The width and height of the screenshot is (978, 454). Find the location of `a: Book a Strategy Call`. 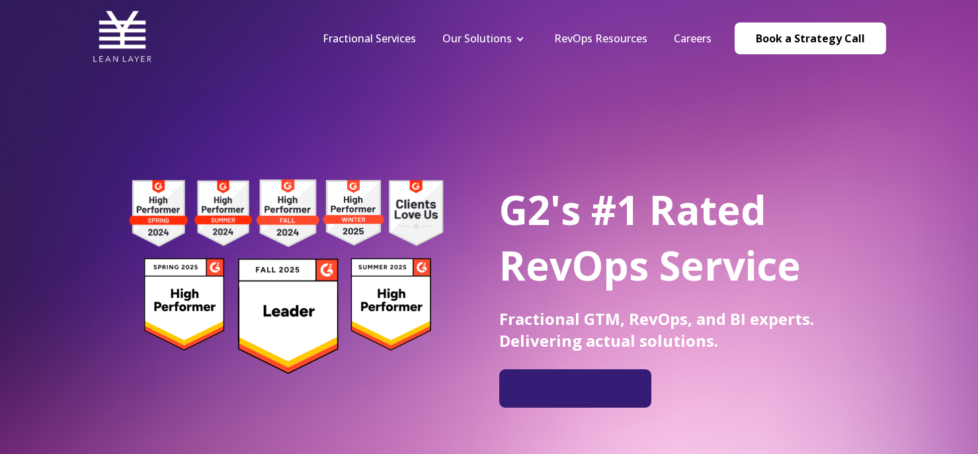

a: Book a Strategy Call is located at coordinates (810, 38).